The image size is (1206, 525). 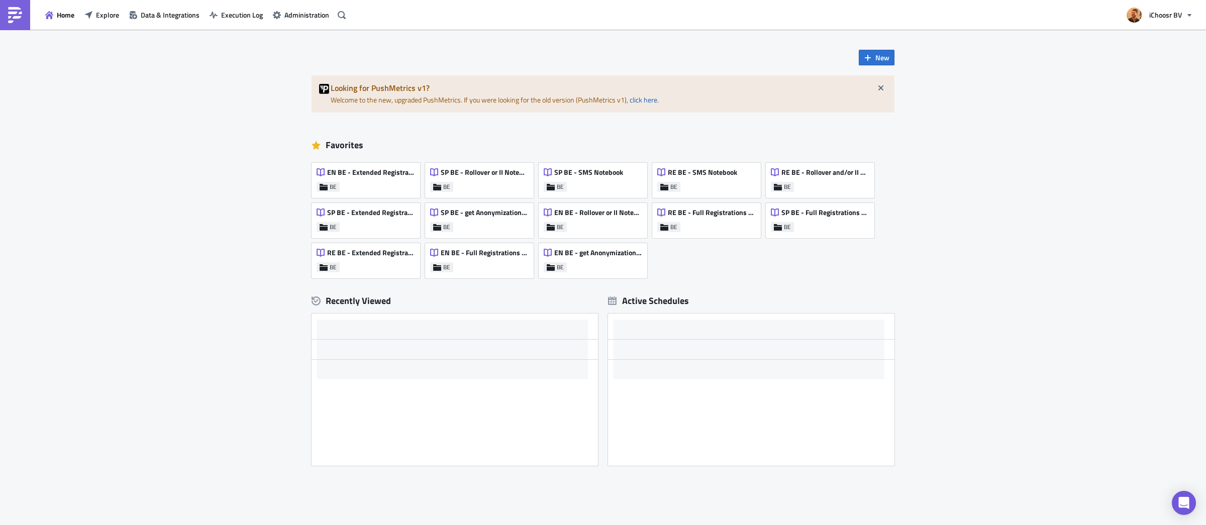 What do you see at coordinates (825, 172) in the screenshot?
I see `span: RE BE - Rollover and/or II Notebook` at bounding box center [825, 172].